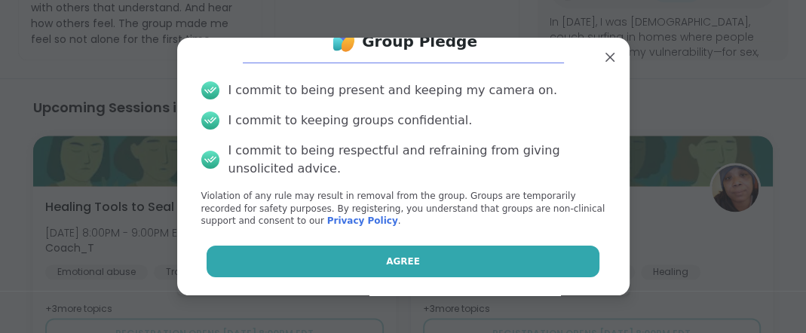 The height and width of the screenshot is (333, 806). Describe the element at coordinates (351, 121) in the screenshot. I see `div: I commit to keeping groups confidential.` at that location.